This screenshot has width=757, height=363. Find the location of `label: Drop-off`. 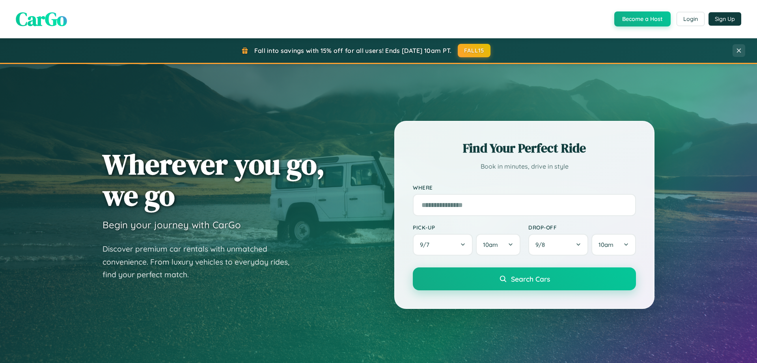

label: Drop-off is located at coordinates (582, 227).